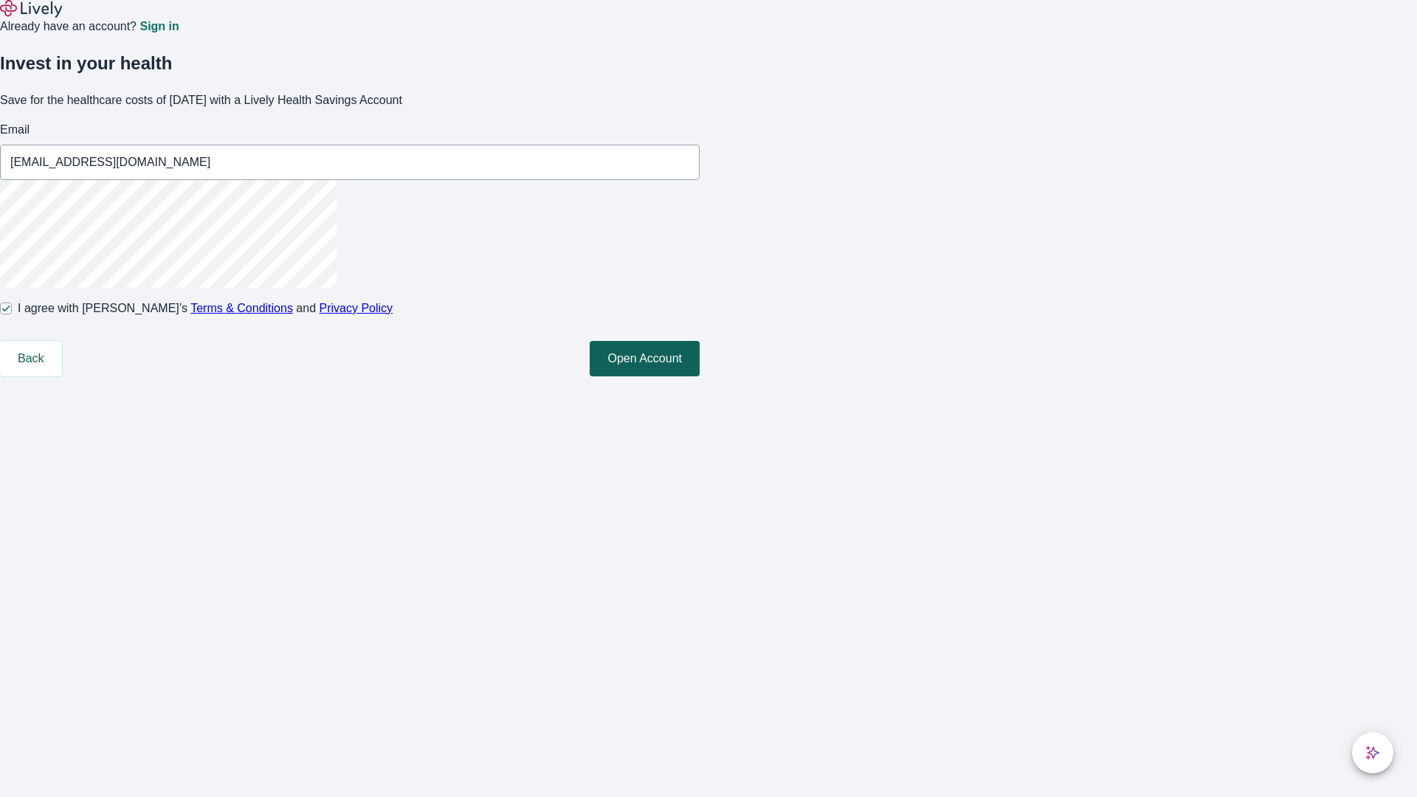 The image size is (1417, 797). What do you see at coordinates (159, 27) in the screenshot?
I see `a: Sign in` at bounding box center [159, 27].